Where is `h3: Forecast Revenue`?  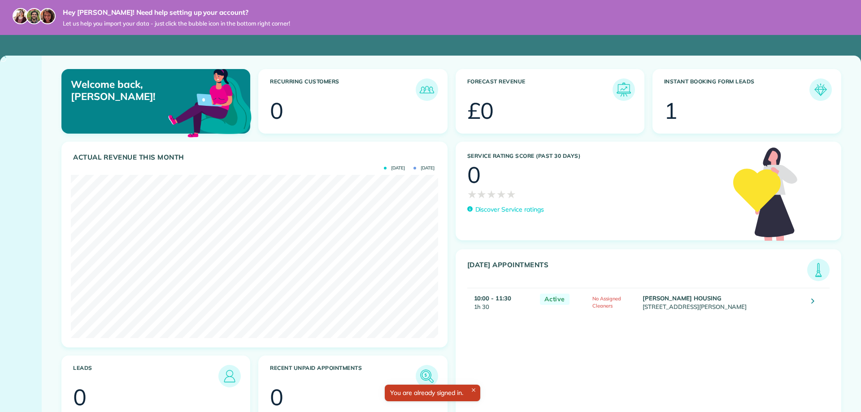 h3: Forecast Revenue is located at coordinates (540, 90).